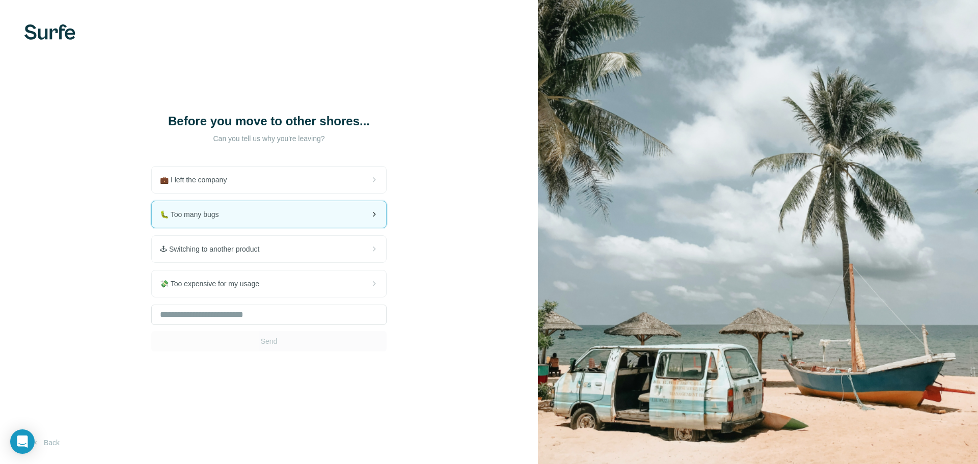 This screenshot has width=978, height=464. Describe the element at coordinates (269, 138) in the screenshot. I see `p: Can you tell us why you're leaving?` at that location.